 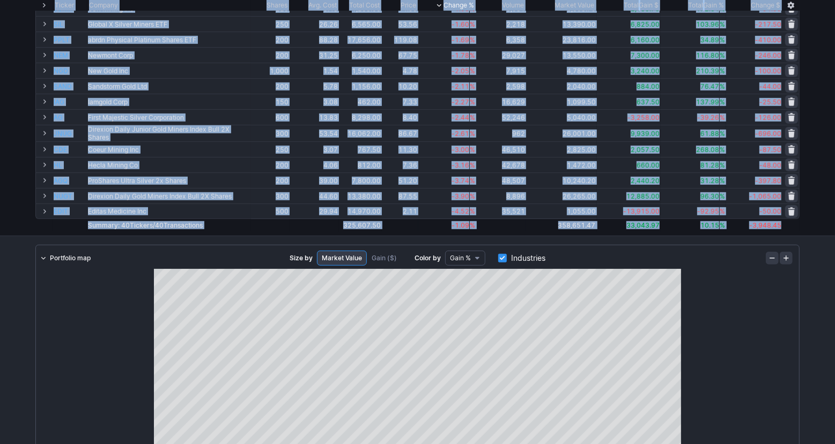 What do you see at coordinates (502, 258) in the screenshot?
I see `input: Industries` at bounding box center [502, 258].